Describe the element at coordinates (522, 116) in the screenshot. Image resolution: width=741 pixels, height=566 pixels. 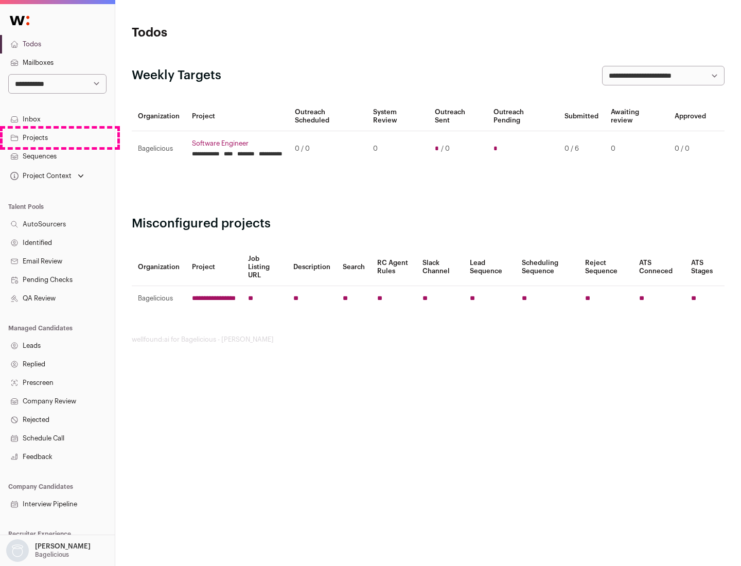
I see `th: Outreach Pending` at that location.